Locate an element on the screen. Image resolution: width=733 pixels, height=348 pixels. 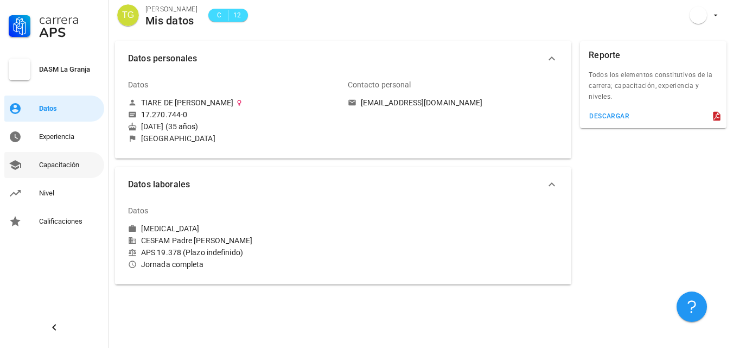
a: Capacitación is located at coordinates (54, 165).